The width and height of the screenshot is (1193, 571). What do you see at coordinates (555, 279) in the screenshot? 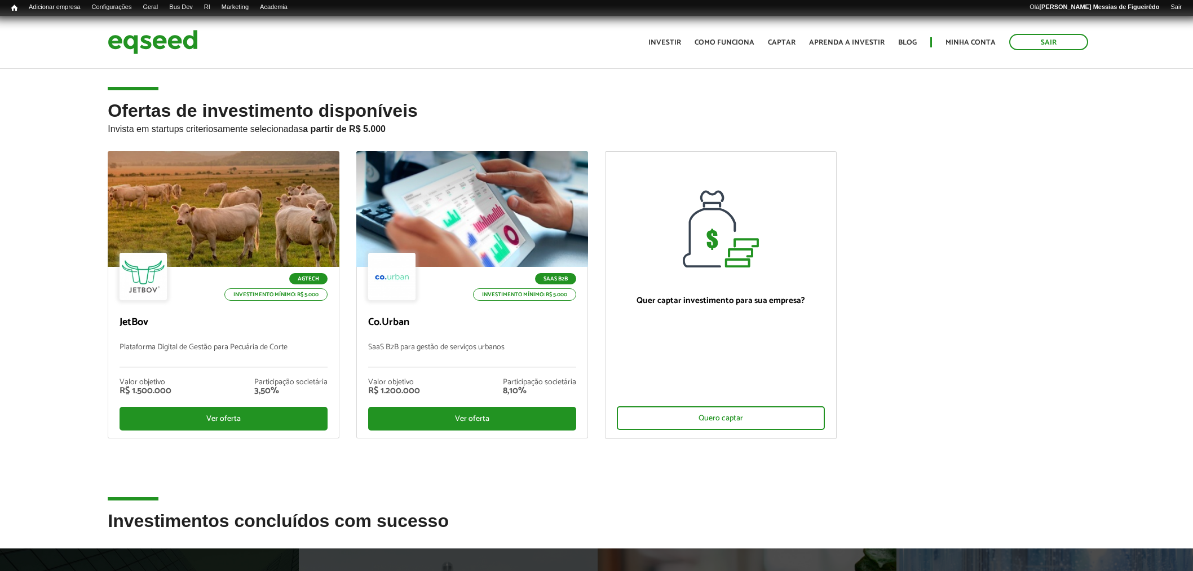
I see `p: SaaS B2B` at bounding box center [555, 279].